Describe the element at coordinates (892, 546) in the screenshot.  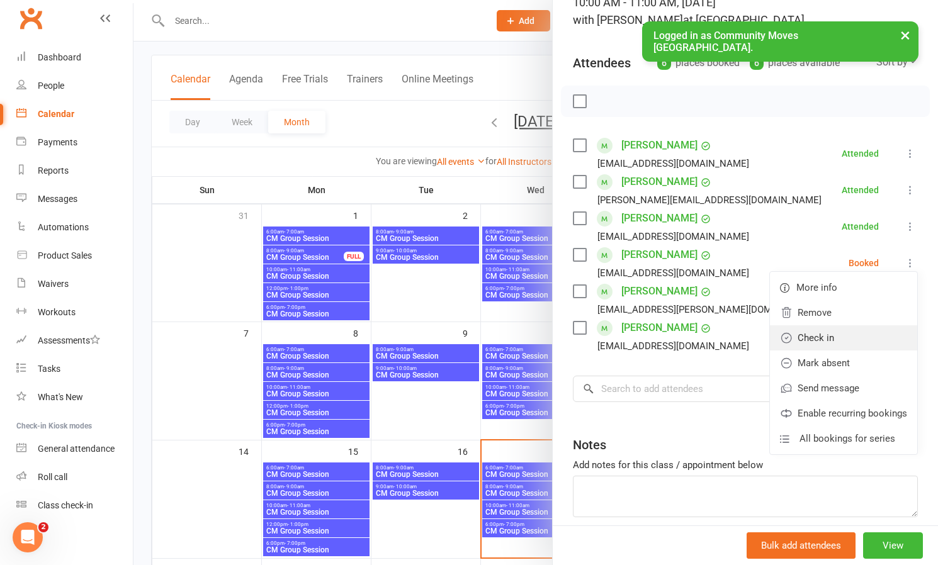
I see `button: View` at that location.